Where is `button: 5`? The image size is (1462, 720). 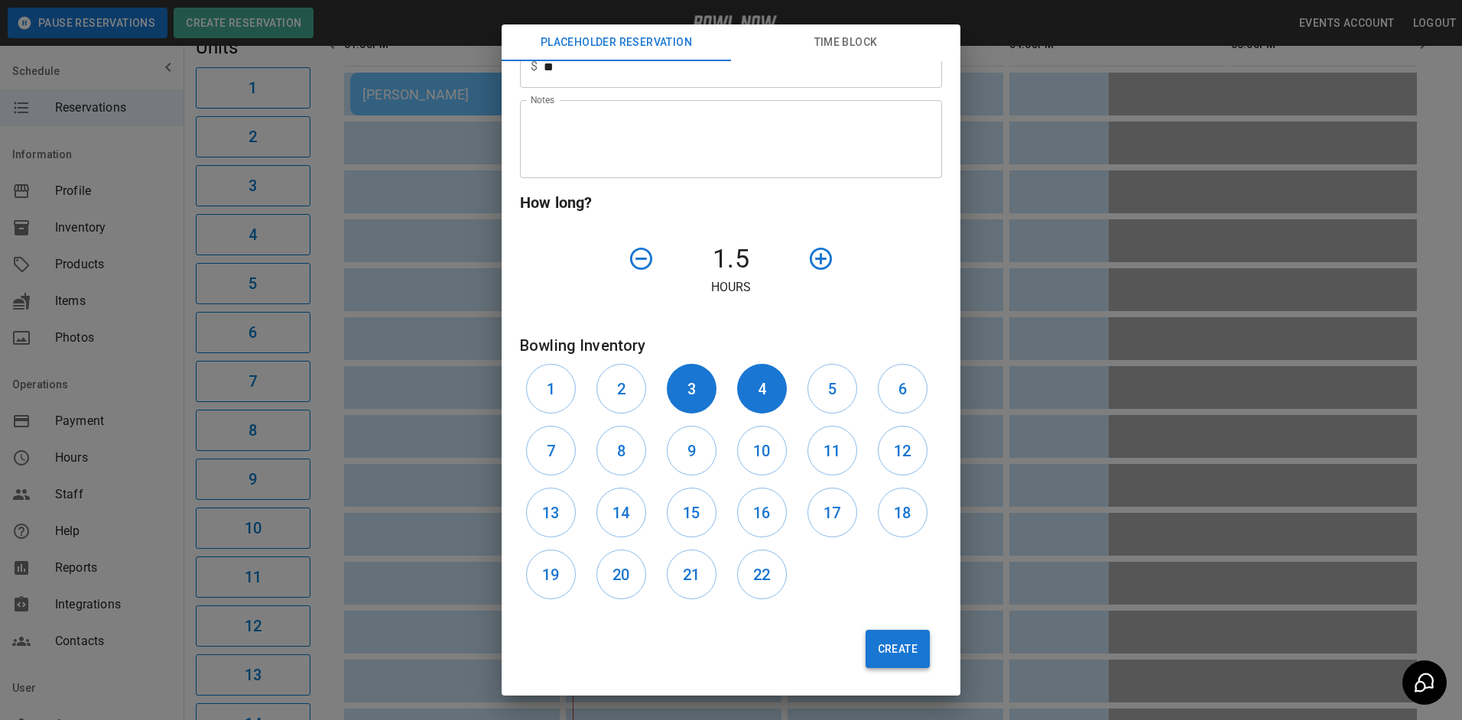 button: 5 is located at coordinates (832, 388).